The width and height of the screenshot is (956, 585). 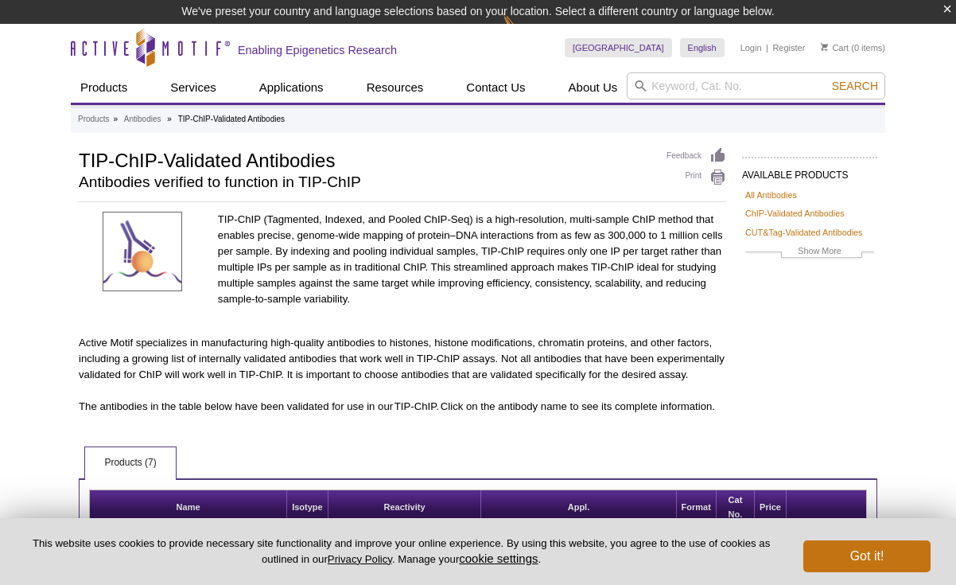 What do you see at coordinates (756, 86) in the screenshot?
I see `input: Keyword, Cat. No.` at bounding box center [756, 86].